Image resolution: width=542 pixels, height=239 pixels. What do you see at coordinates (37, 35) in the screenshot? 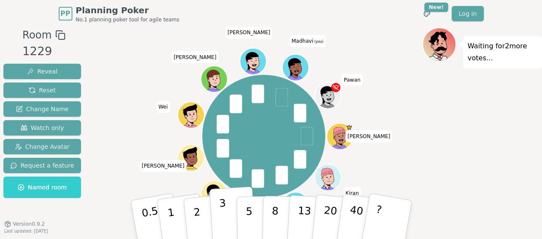
I see `span: Room` at bounding box center [37, 35].